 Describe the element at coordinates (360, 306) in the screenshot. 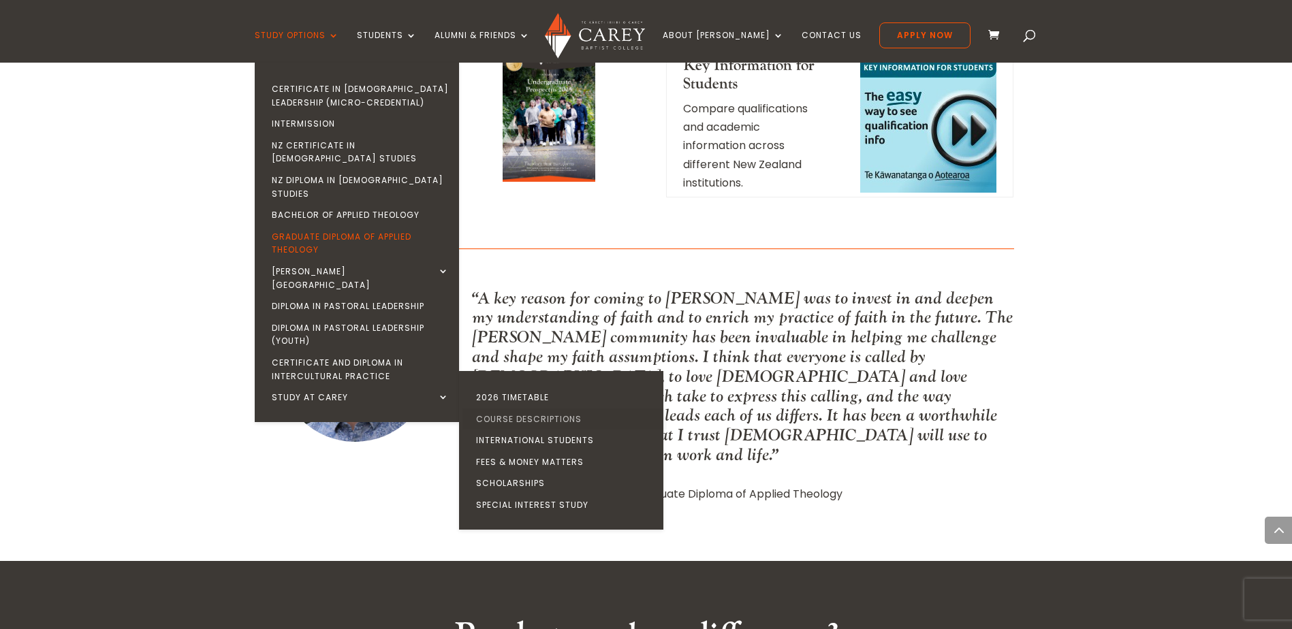

I see `a: Diploma in Pastoral Leadership` at that location.